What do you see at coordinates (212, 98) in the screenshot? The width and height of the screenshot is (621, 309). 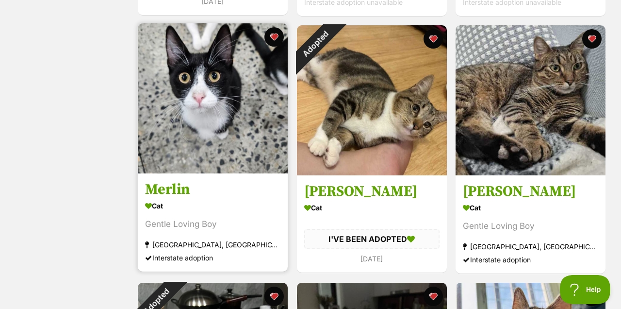 I see `img: Merlin` at bounding box center [212, 98].